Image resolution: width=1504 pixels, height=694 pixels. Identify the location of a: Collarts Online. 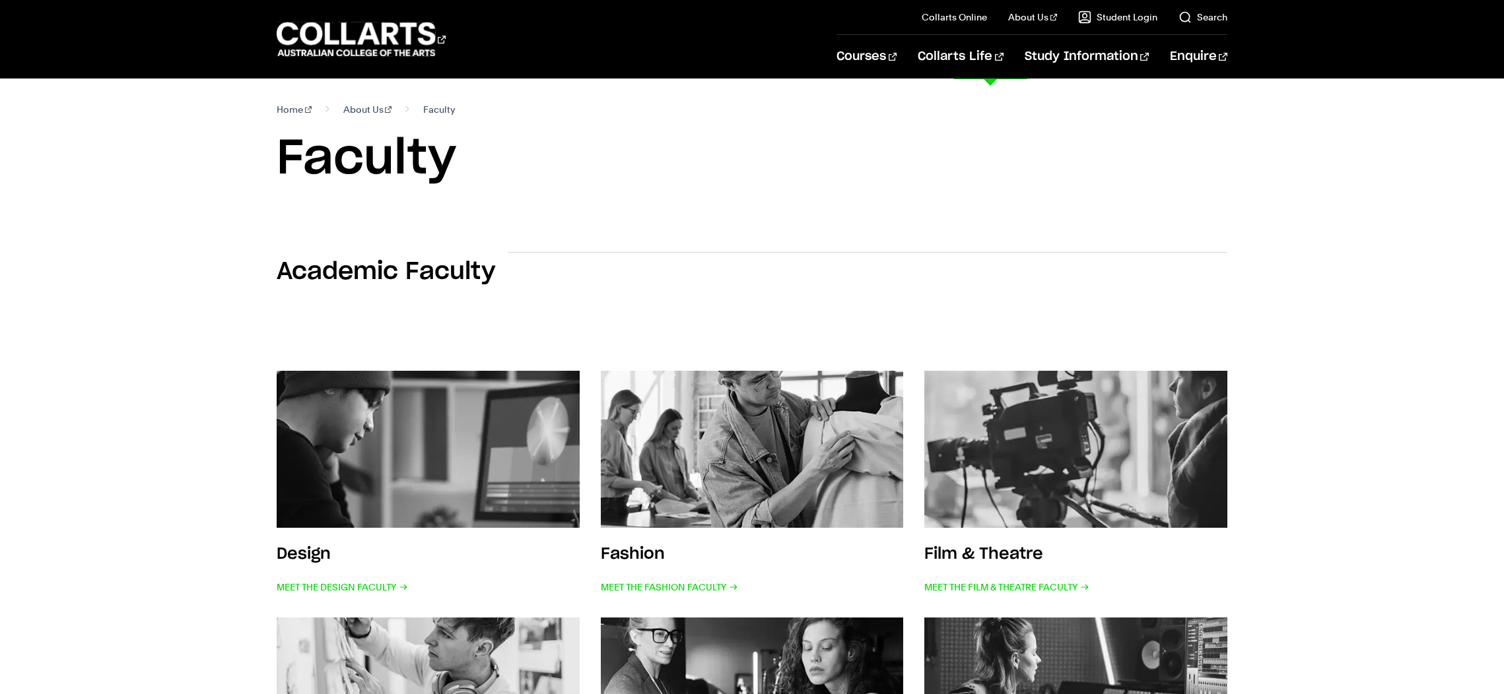
(954, 17).